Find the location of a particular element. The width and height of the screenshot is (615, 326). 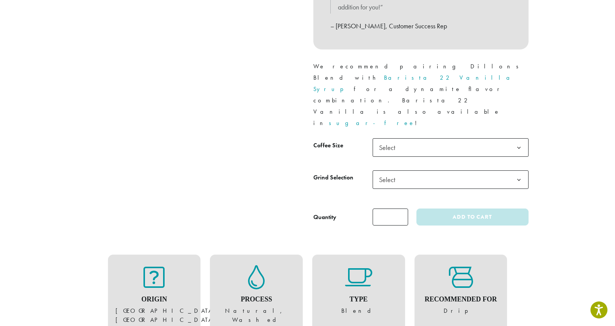

div: Quantity is located at coordinates (325, 217).